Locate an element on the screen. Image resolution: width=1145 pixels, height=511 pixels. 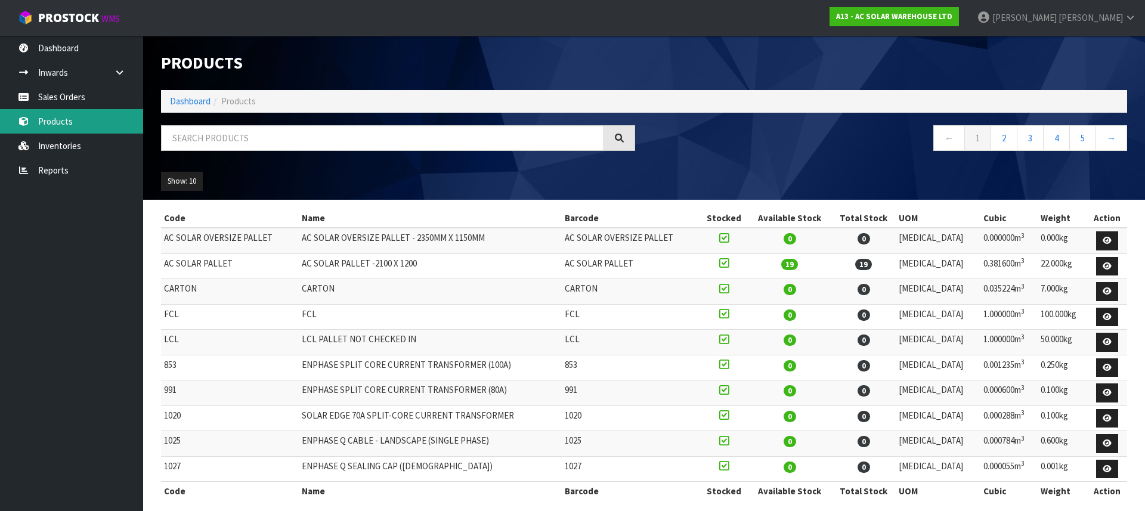
input: Search products is located at coordinates (382, 138).